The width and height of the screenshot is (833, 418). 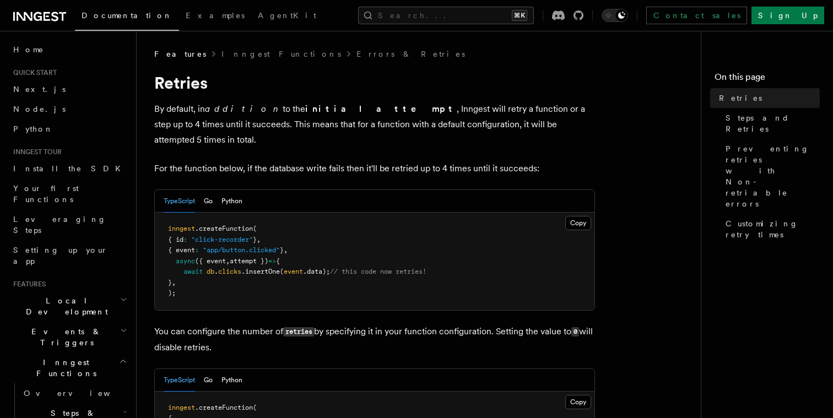 What do you see at coordinates (69, 306) in the screenshot?
I see `button: Local Development` at bounding box center [69, 306].